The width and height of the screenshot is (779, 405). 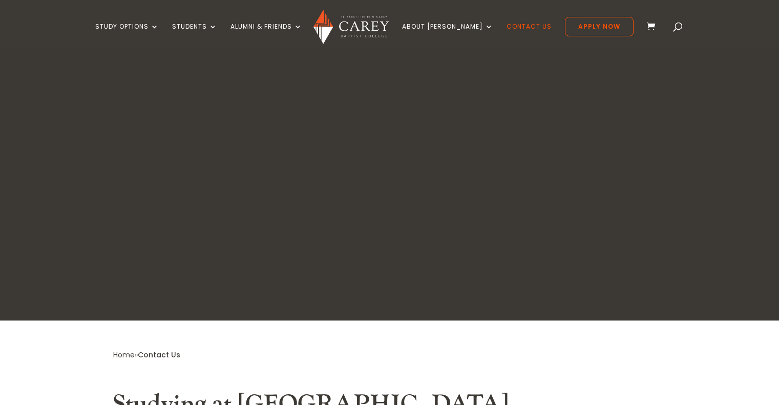 I want to click on a: Apply Now, so click(x=599, y=27).